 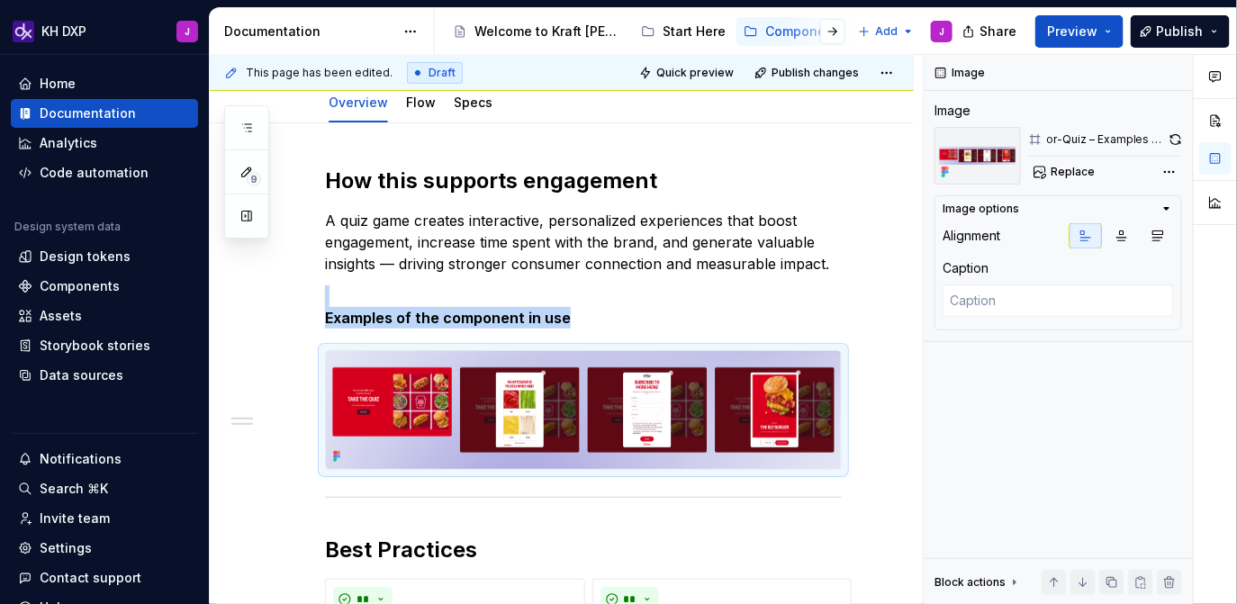 What do you see at coordinates (64, 32) in the screenshot?
I see `div: KH DXP` at bounding box center [64, 32].